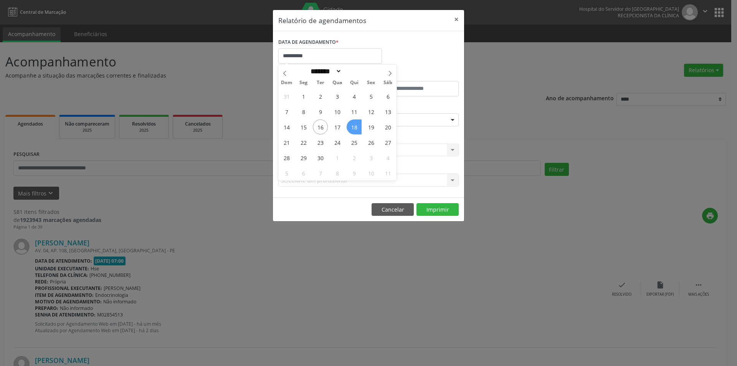  I want to click on span: Setembro 14, 2025, so click(286, 127).